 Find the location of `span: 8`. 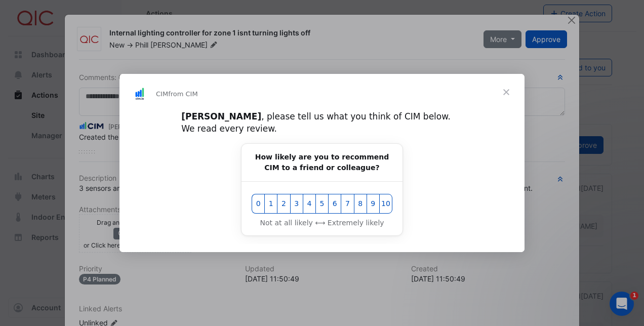

span: 8 is located at coordinates (361, 204).